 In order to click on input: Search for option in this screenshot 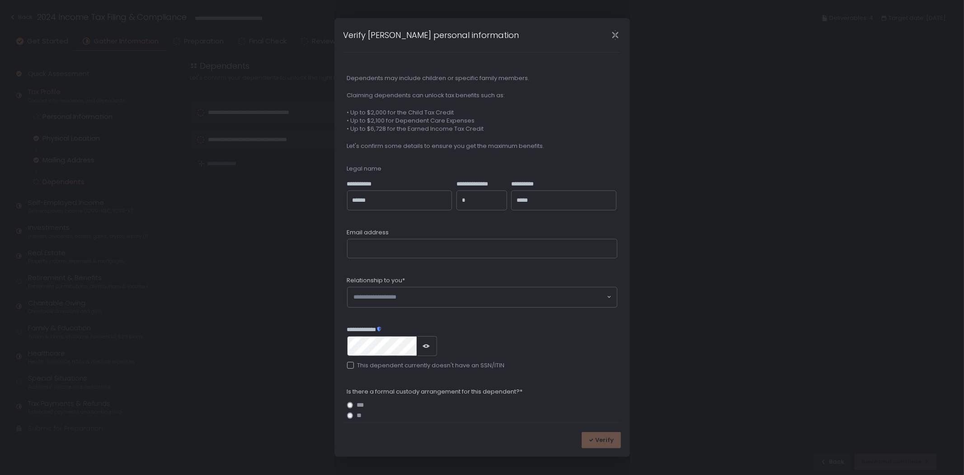, I will do `click(480, 297)`.